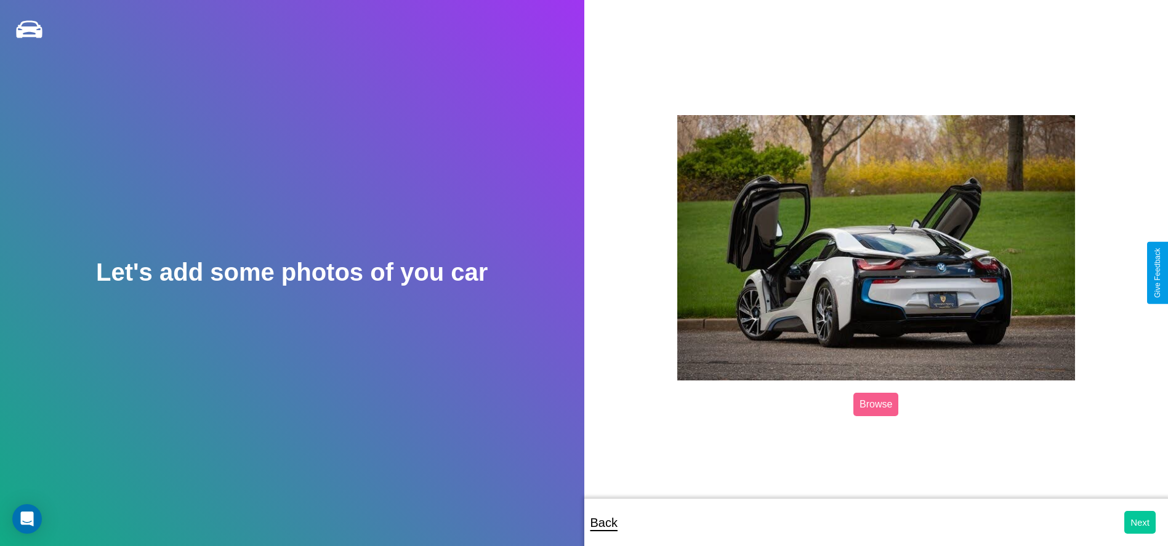 The height and width of the screenshot is (546, 1168). What do you see at coordinates (27, 519) in the screenshot?
I see `div: Open Intercom Messenger` at bounding box center [27, 519].